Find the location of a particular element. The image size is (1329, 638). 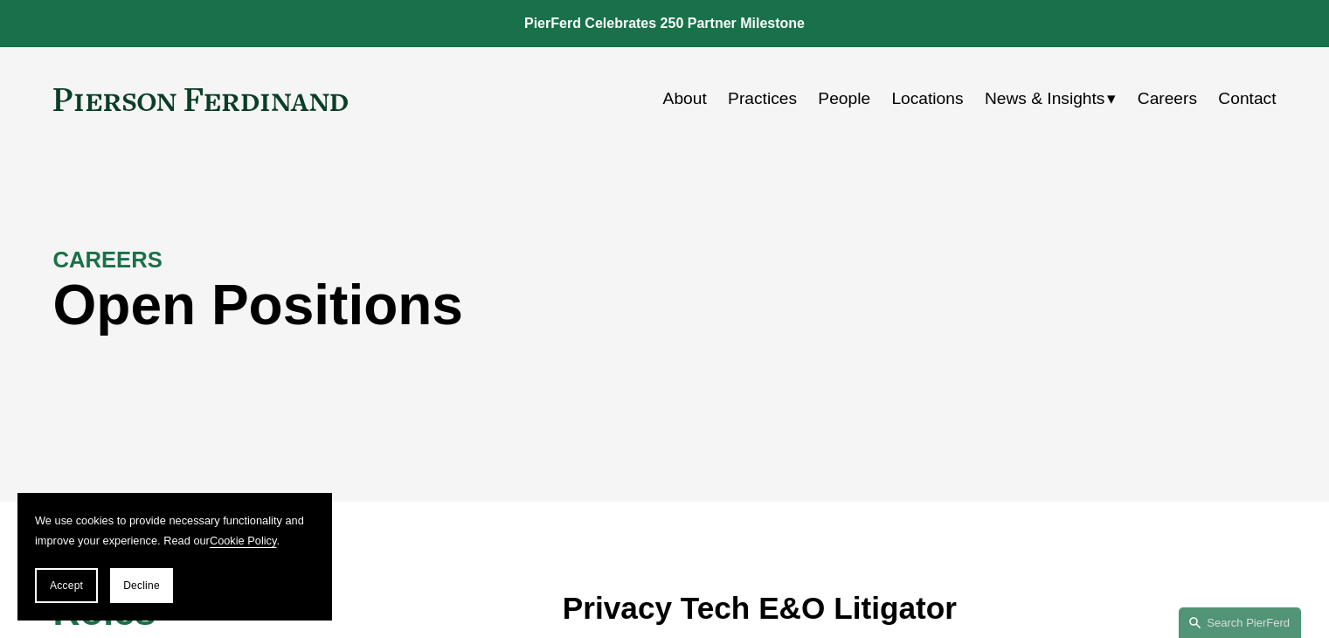

a: Search this site is located at coordinates (1240, 622).